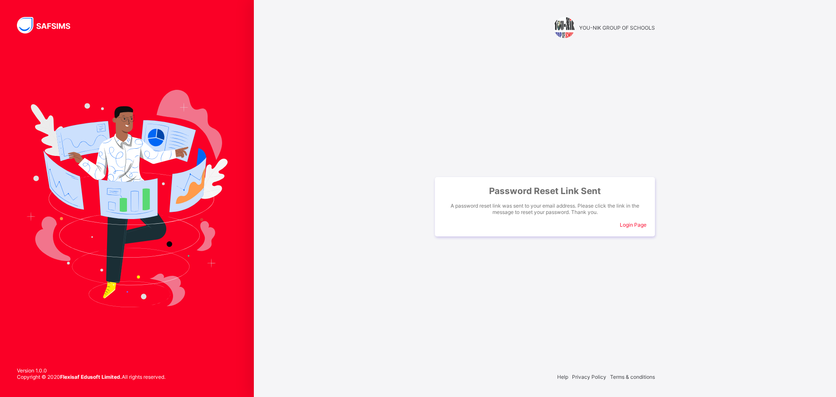 This screenshot has width=836, height=397. What do you see at coordinates (127, 198) in the screenshot?
I see `img: Hero Image` at bounding box center [127, 198].